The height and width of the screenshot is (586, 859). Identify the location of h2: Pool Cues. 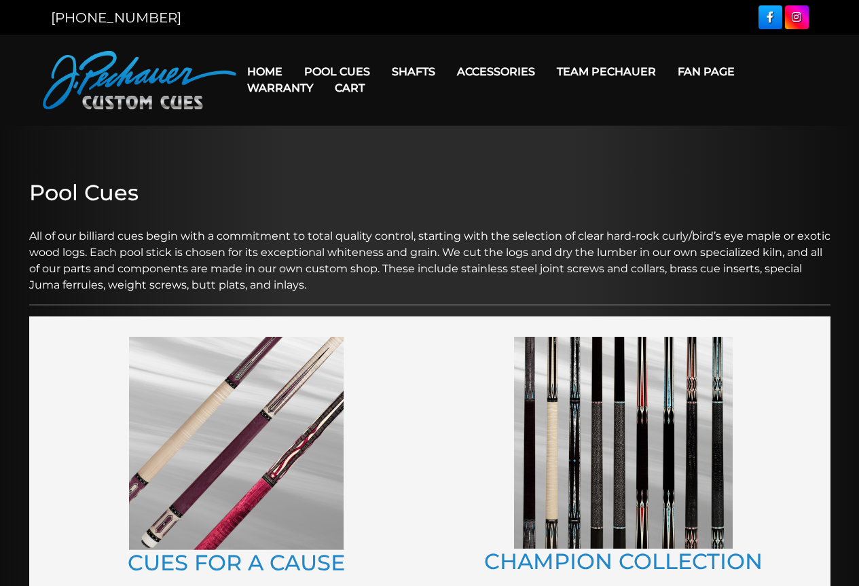
(430, 193).